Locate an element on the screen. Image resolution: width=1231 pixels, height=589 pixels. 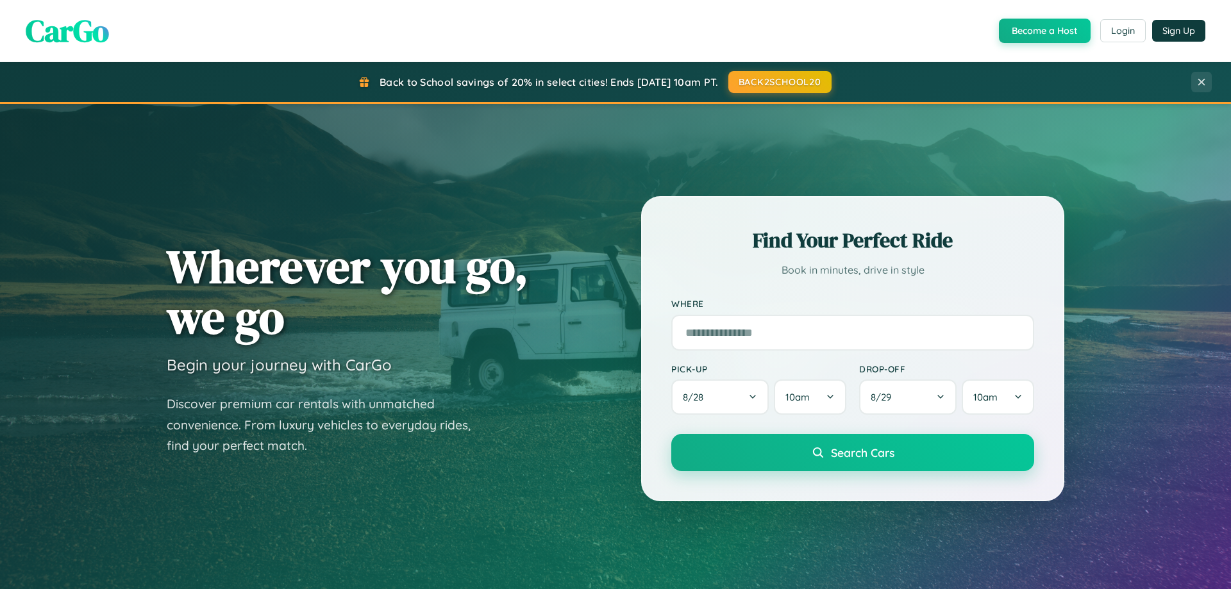
label: Drop-off is located at coordinates (946, 369).